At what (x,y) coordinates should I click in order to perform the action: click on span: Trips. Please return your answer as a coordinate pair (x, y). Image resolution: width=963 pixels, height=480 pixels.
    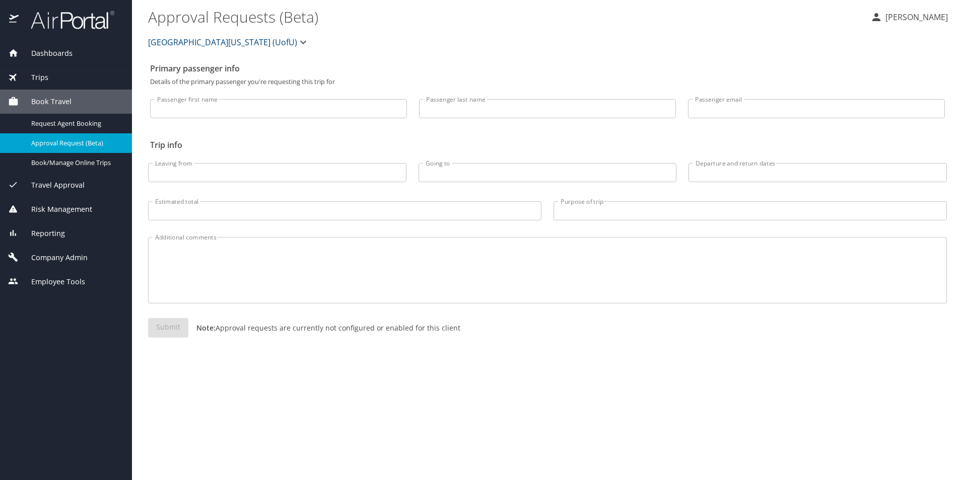
    Looking at the image, I should click on (33, 78).